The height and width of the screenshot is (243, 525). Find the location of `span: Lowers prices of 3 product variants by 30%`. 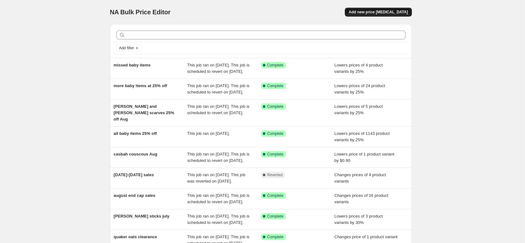

span: Lowers prices of 3 product variants by 30% is located at coordinates (358, 219).